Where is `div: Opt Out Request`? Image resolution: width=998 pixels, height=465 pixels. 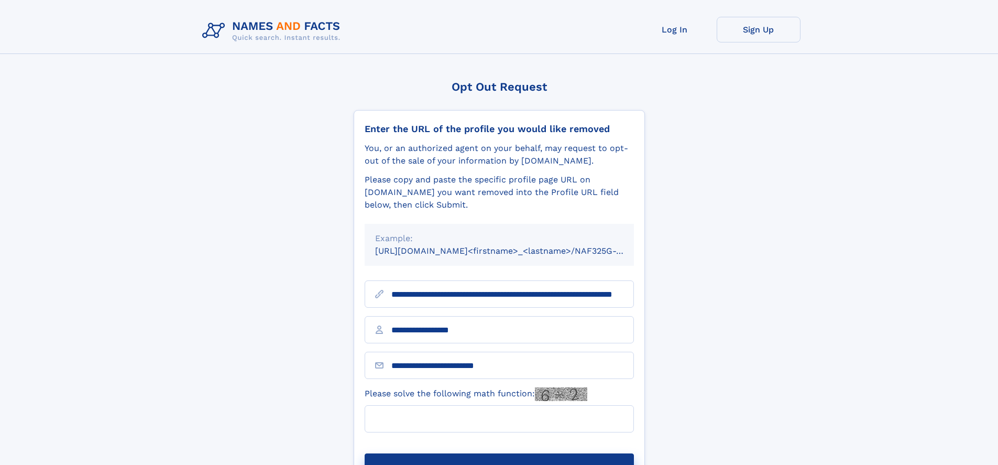 div: Opt Out Request is located at coordinates (499, 86).